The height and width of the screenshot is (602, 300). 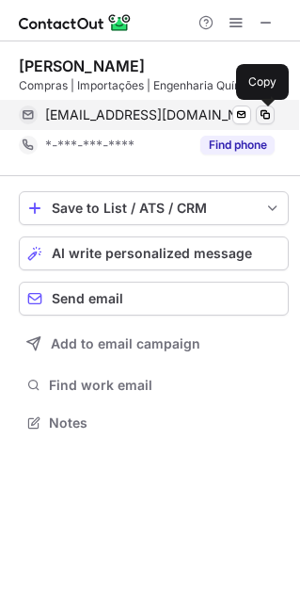 What do you see at coordinates (153, 86) in the screenshot?
I see `div: Compras | Importações | Engenharia Química` at bounding box center [153, 86].